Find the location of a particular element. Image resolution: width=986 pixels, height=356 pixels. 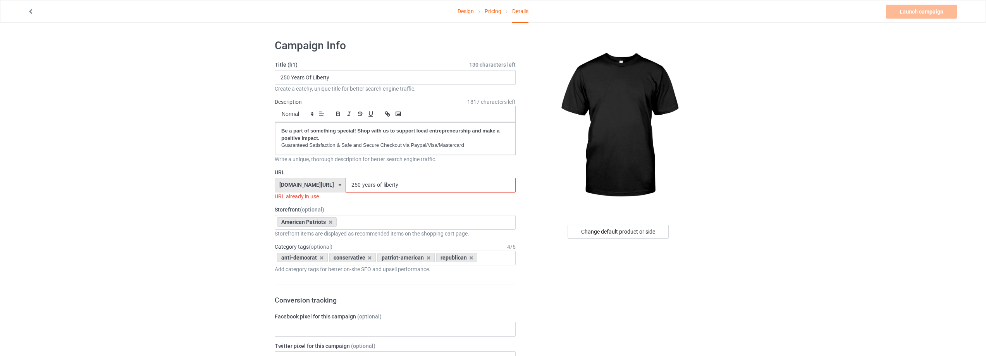

label: URL is located at coordinates (395, 172).